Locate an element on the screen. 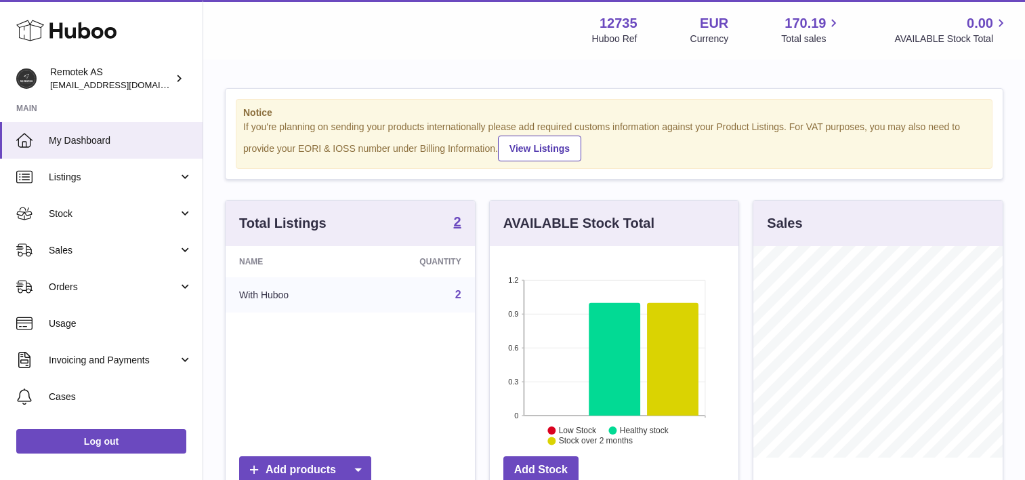 Image resolution: width=1025 pixels, height=480 pixels. span: 0.00 is located at coordinates (980, 23).